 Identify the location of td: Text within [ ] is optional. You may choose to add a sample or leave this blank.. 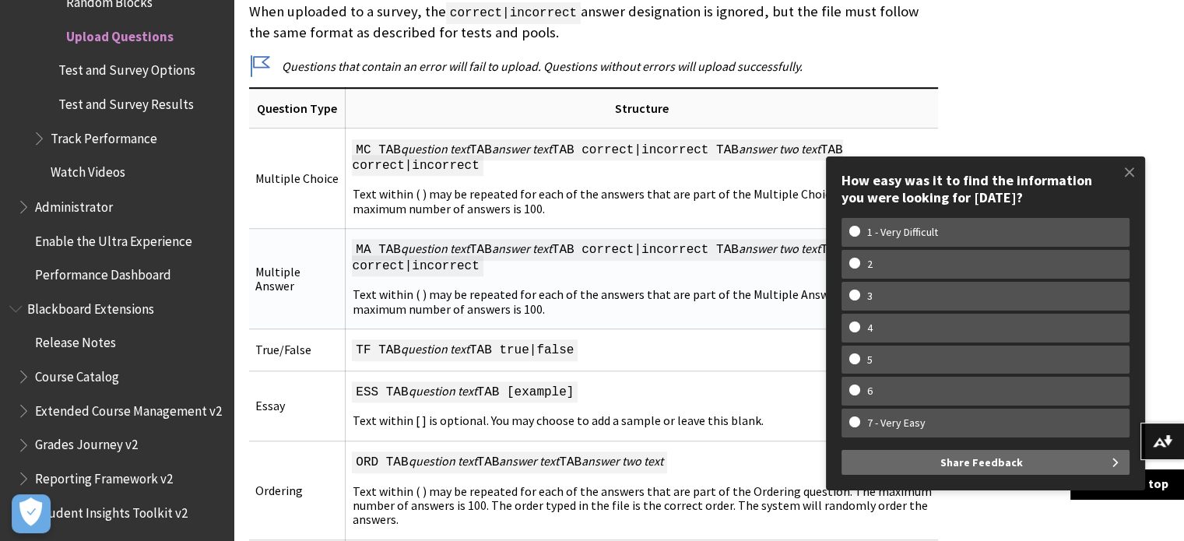
(642, 406).